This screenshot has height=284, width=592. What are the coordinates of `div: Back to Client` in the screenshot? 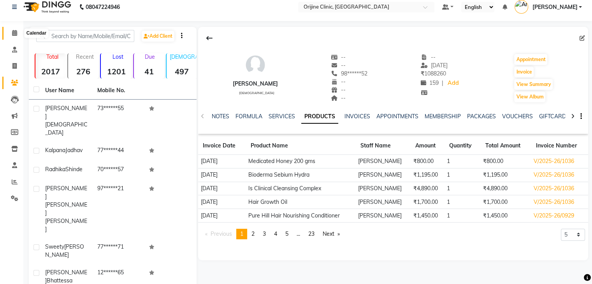 It's located at (209, 38).